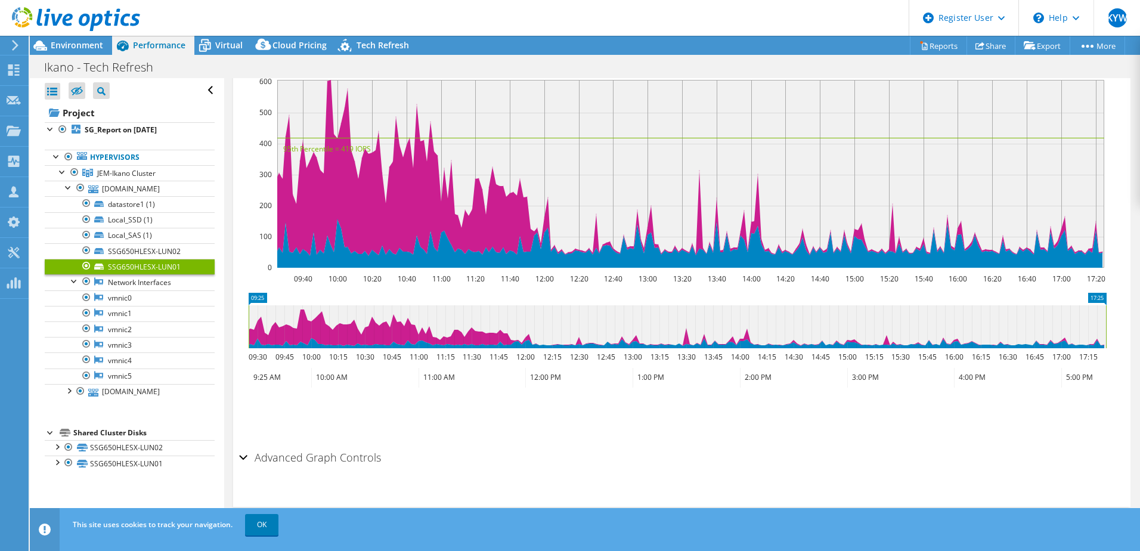 The image size is (1140, 551). Describe the element at coordinates (338, 357) in the screenshot. I see `text: 10:15` at that location.